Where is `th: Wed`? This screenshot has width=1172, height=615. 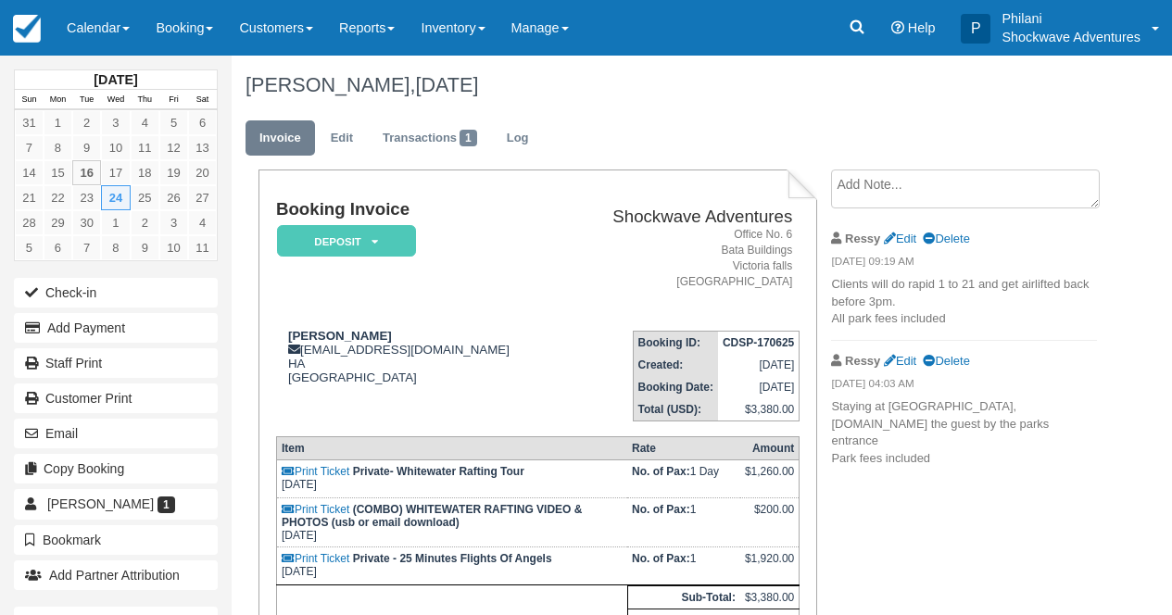
th: Wed is located at coordinates (115, 100).